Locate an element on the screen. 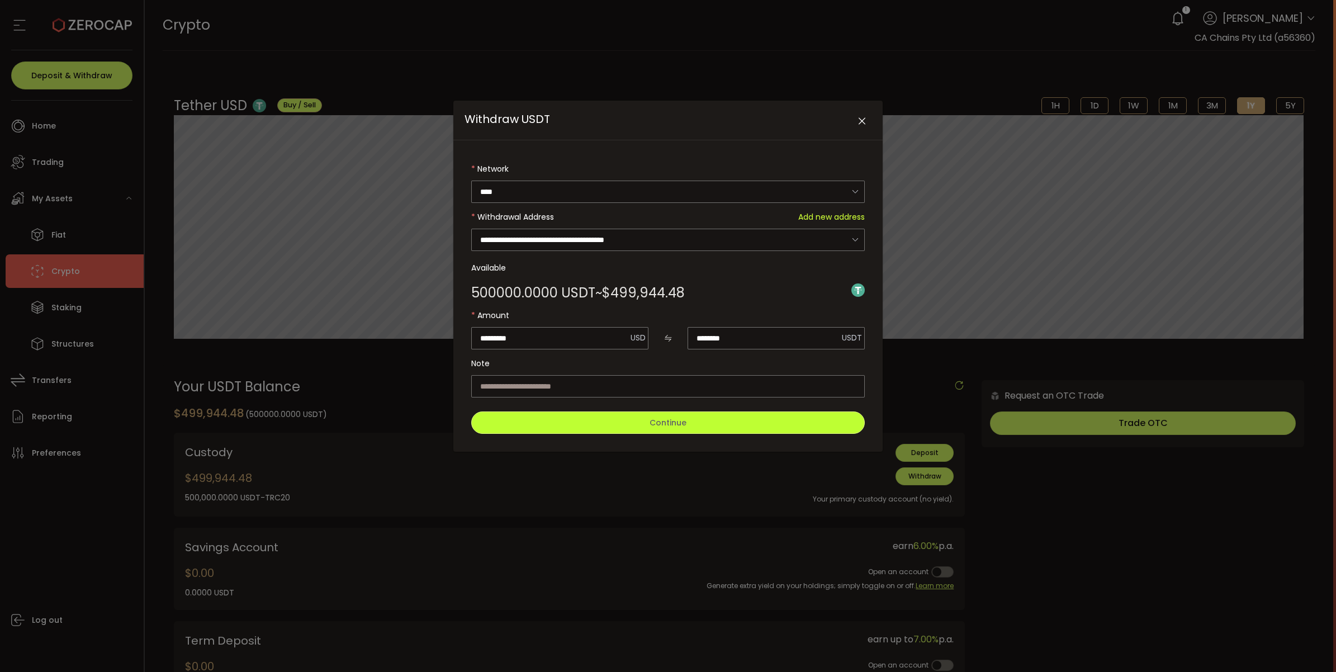 This screenshot has height=672, width=1336. div: 聊天小组件 is located at coordinates (1268, 611).